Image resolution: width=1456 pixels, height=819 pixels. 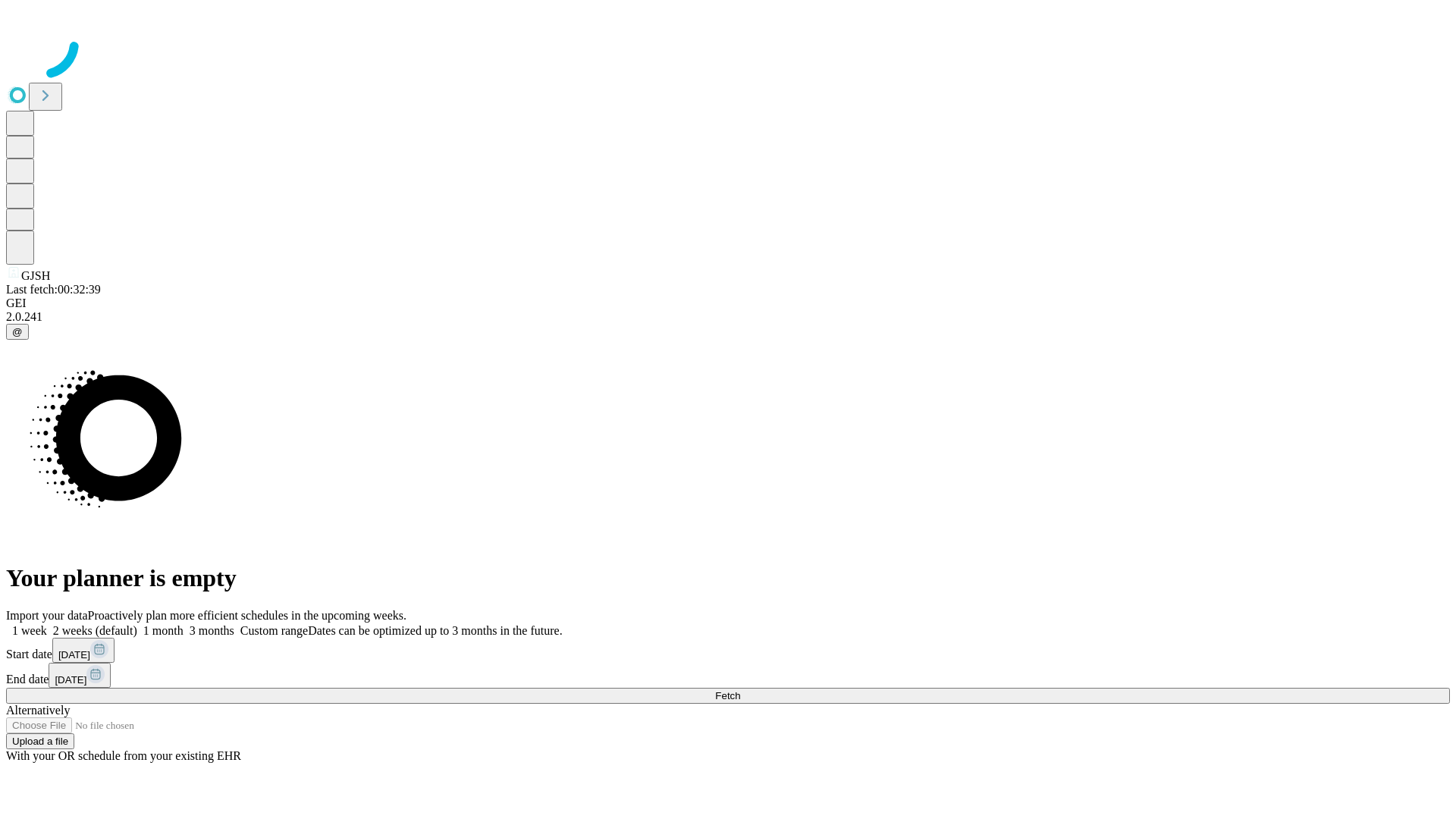 I want to click on div: Start date, so click(x=728, y=649).